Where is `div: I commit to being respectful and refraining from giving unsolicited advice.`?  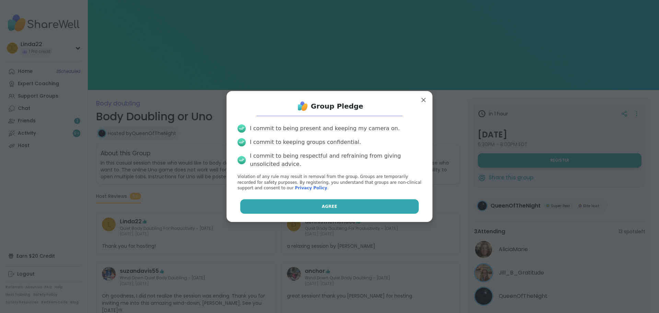
div: I commit to being respectful and refraining from giving unsolicited advice. is located at coordinates (336, 160).